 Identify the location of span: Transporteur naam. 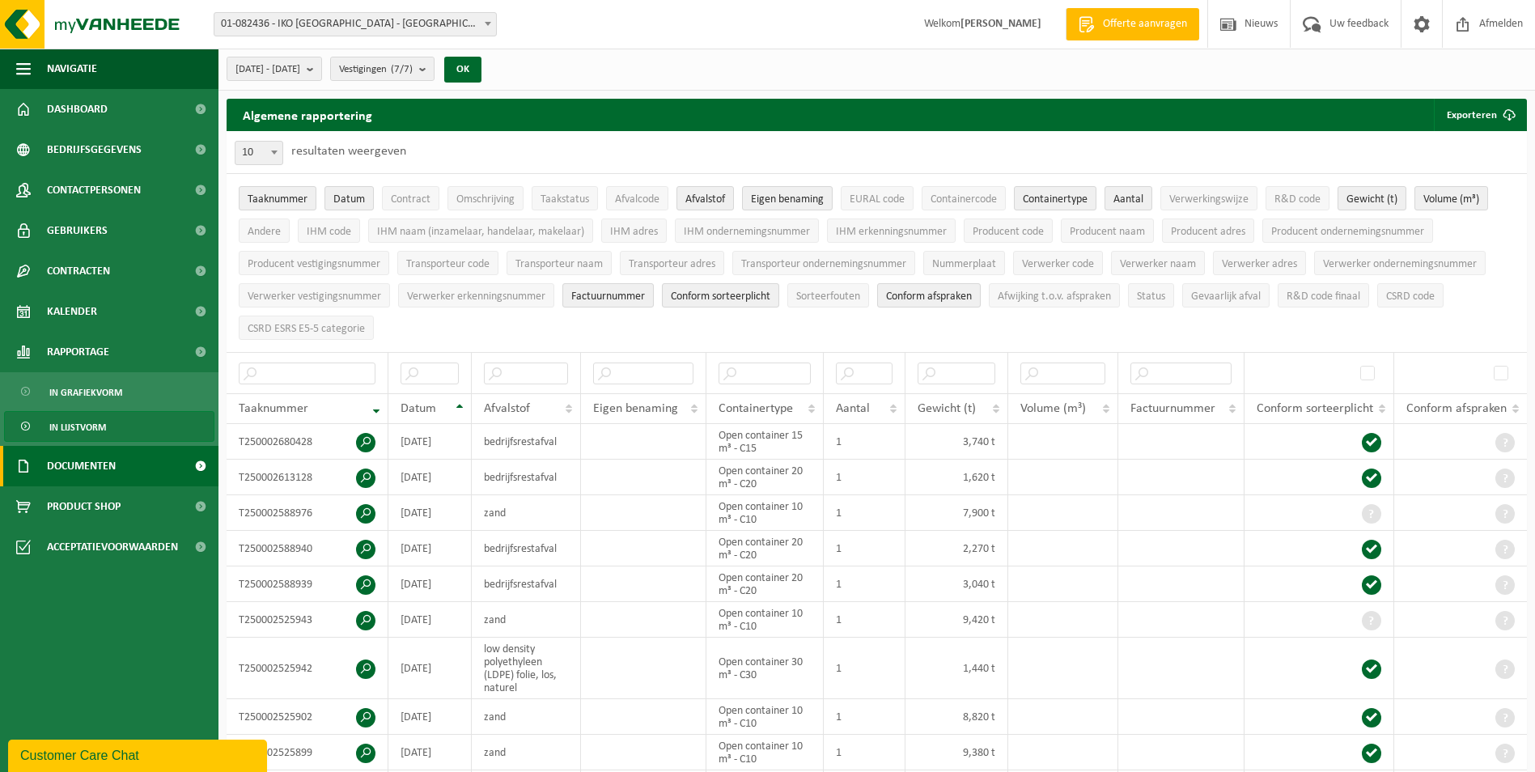
(559, 264).